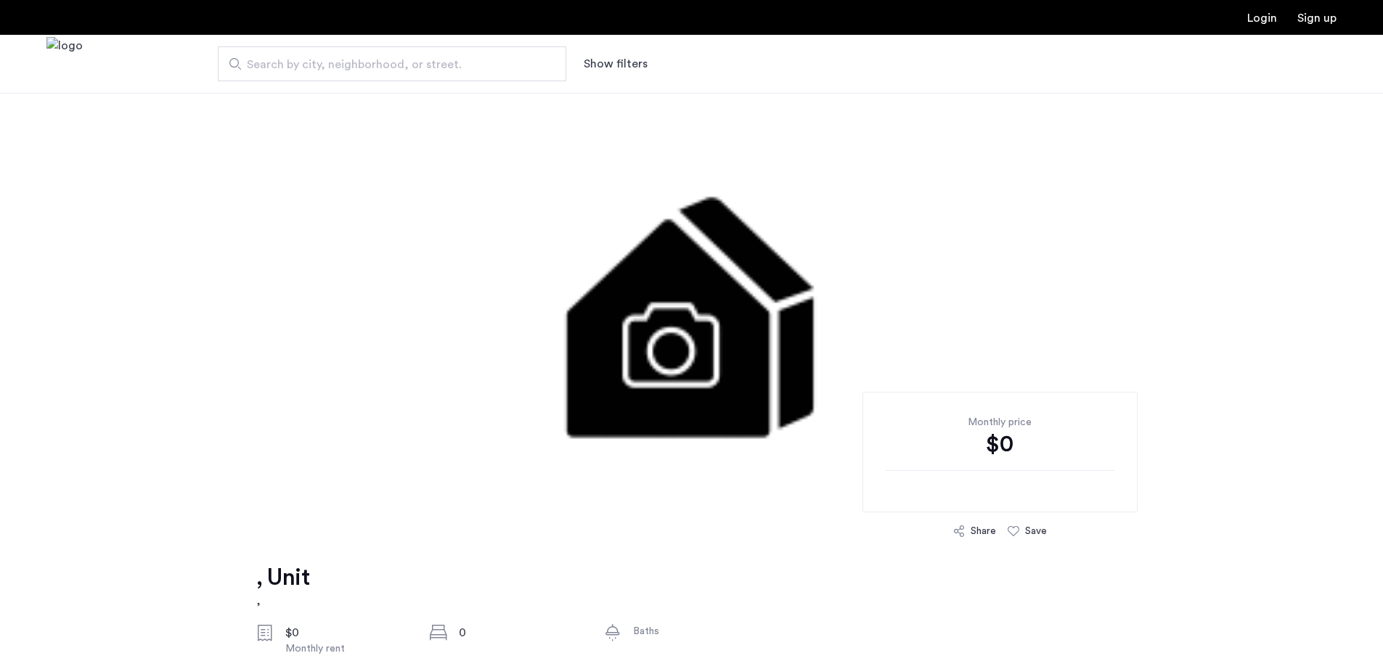 The image size is (1383, 661). What do you see at coordinates (999, 422) in the screenshot?
I see `div: Monthly price` at bounding box center [999, 422].